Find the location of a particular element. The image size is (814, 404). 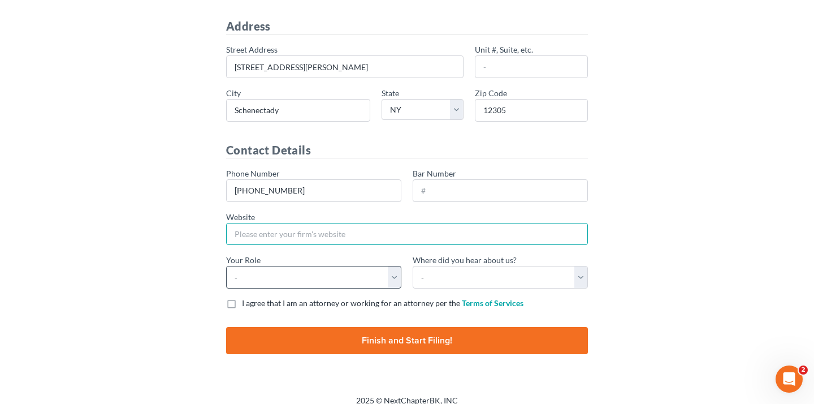

input: Finish and Start Filing! is located at coordinates (407, 340).